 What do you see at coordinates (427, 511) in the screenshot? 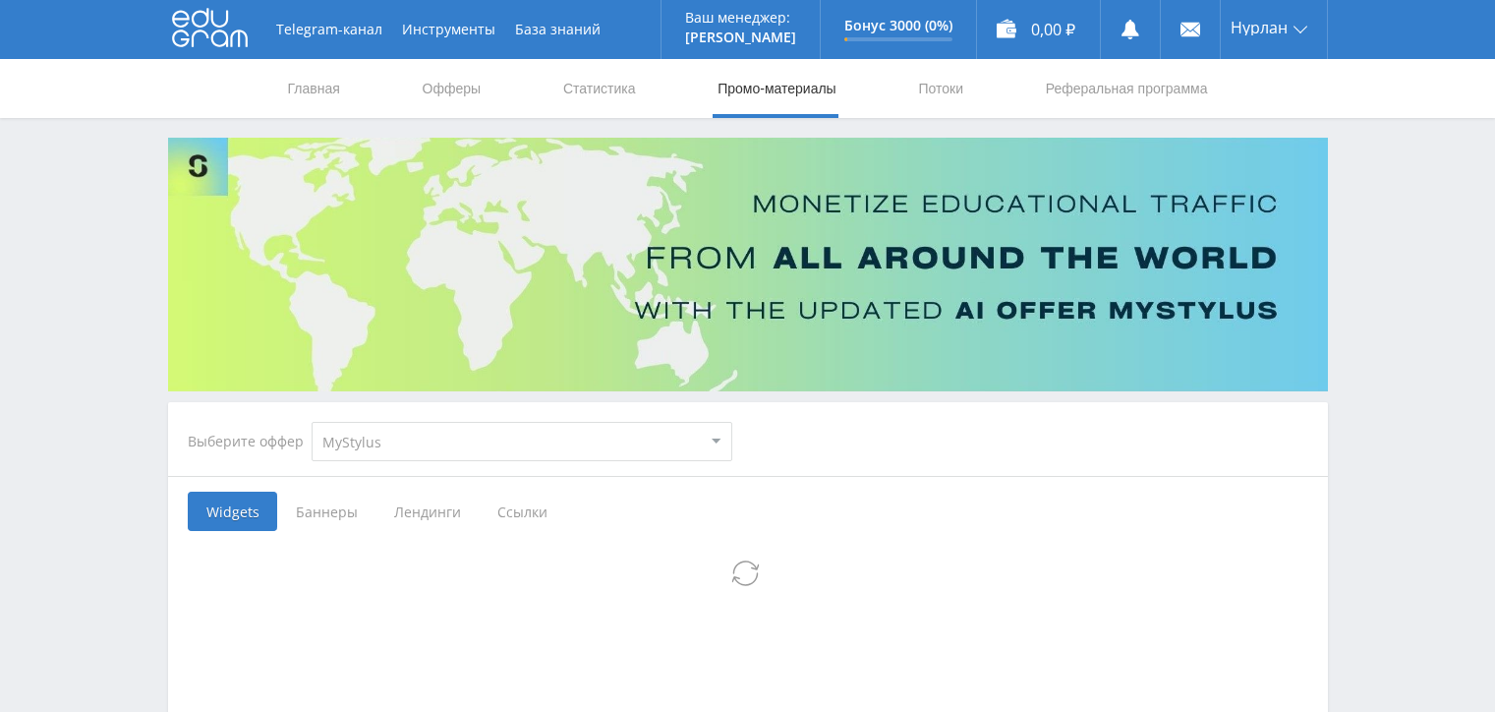
I see `span: Лендинги` at bounding box center [427, 511].